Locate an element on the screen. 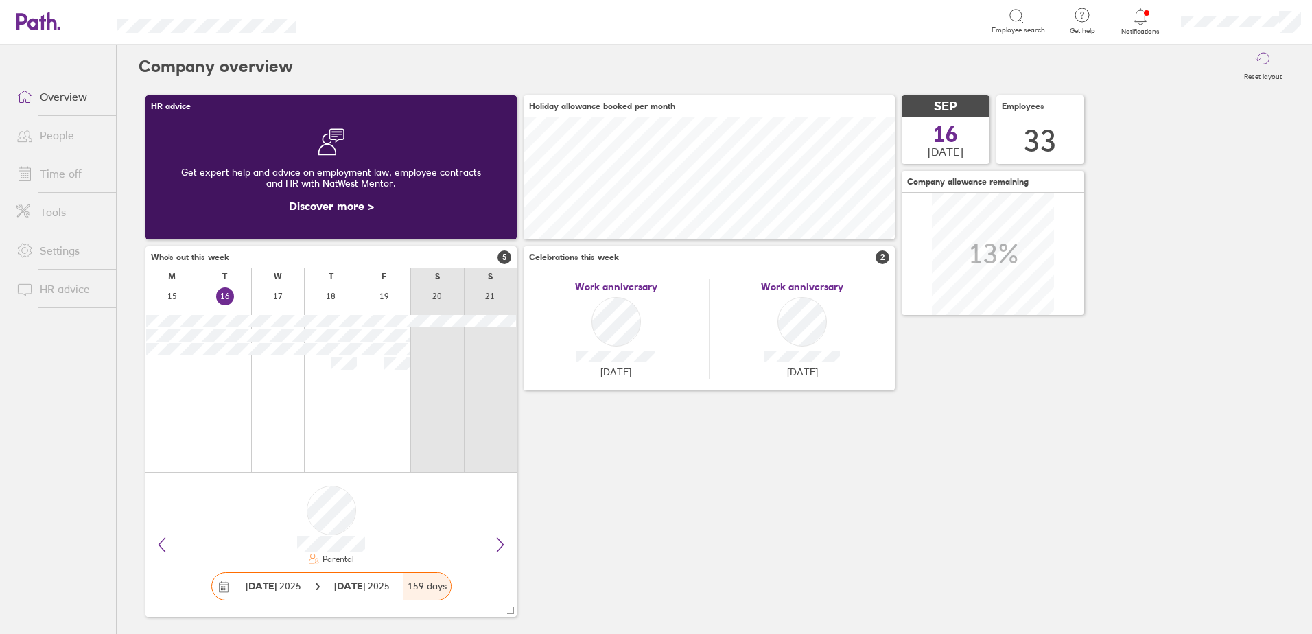 This screenshot has width=1312, height=634. a: Time off is located at coordinates (60, 174).